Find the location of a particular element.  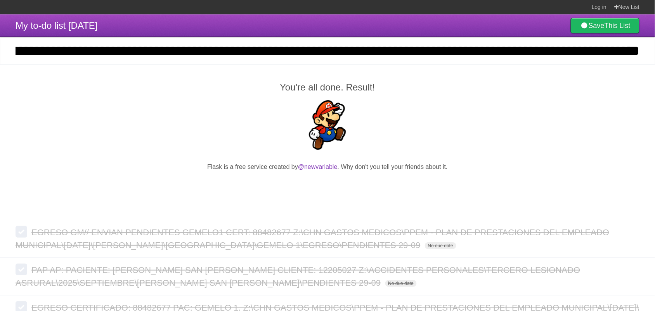

h2: You're all done. Result! is located at coordinates (328, 87).